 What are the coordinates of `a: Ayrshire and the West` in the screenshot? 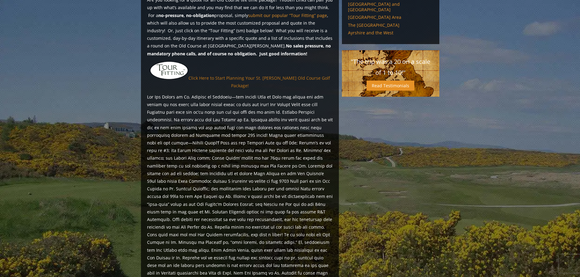 It's located at (391, 33).